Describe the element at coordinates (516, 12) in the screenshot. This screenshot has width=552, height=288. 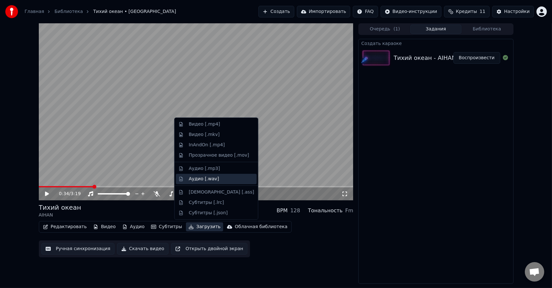
I see `div: Настройки` at that location.